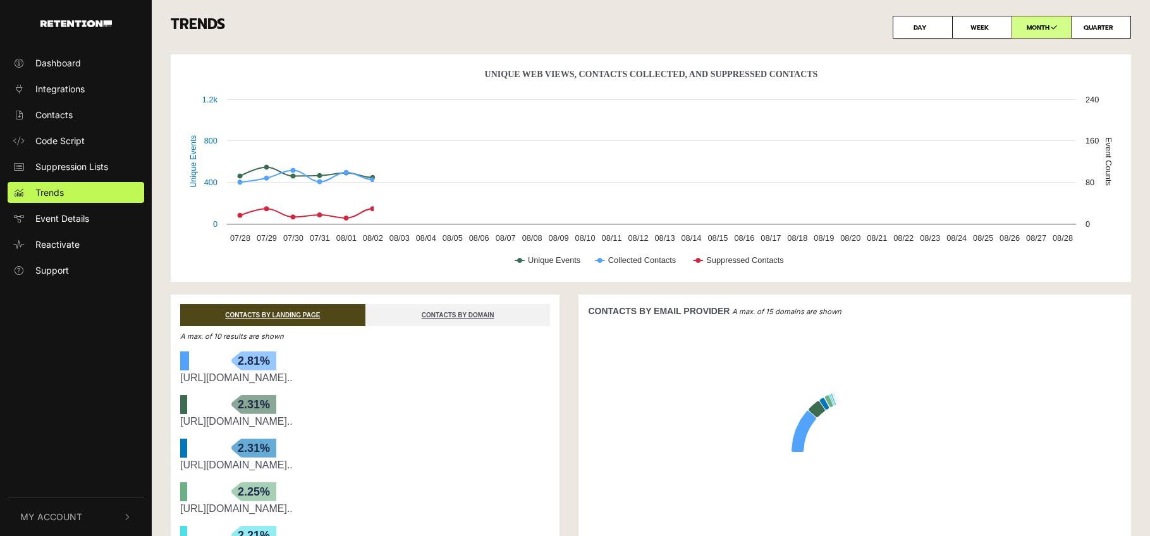 This screenshot has height=536, width=1150. What do you see at coordinates (76, 192) in the screenshot?
I see `a: Trends` at bounding box center [76, 192].